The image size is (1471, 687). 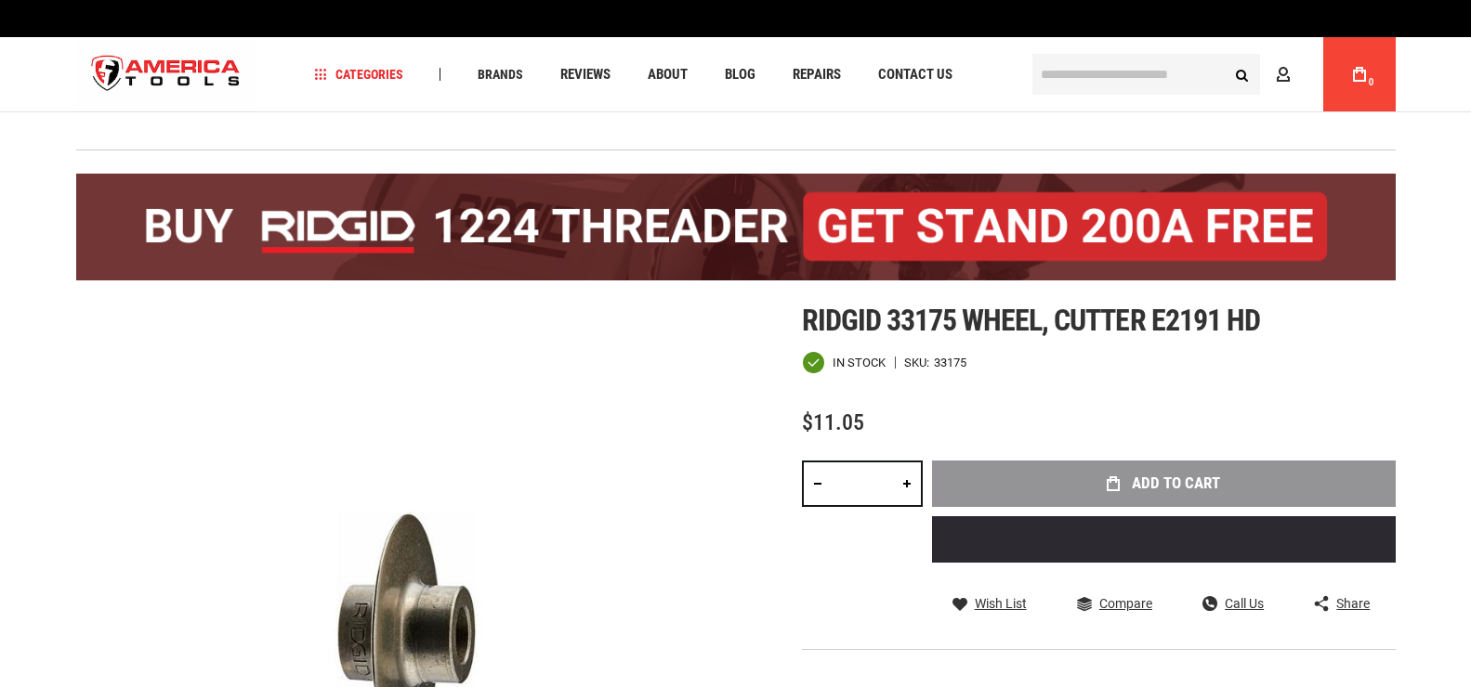 What do you see at coordinates (832, 423) in the screenshot?
I see `span: $11.05` at bounding box center [832, 423].